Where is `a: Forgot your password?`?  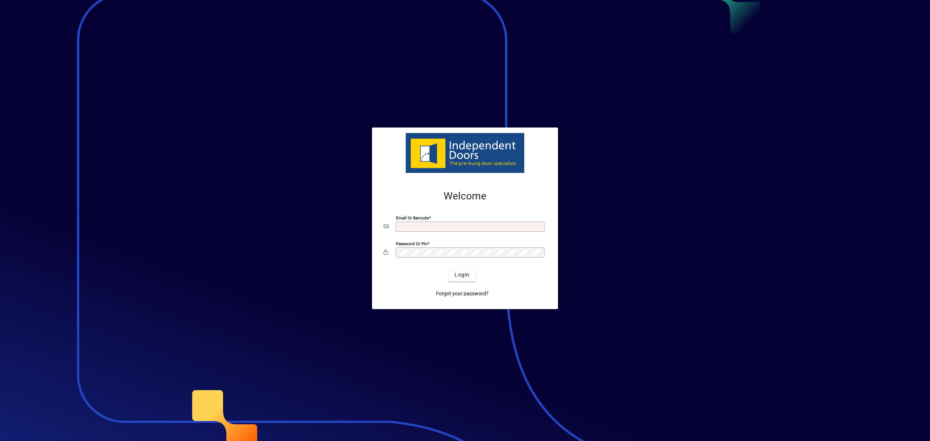 a: Forgot your password? is located at coordinates (462, 294).